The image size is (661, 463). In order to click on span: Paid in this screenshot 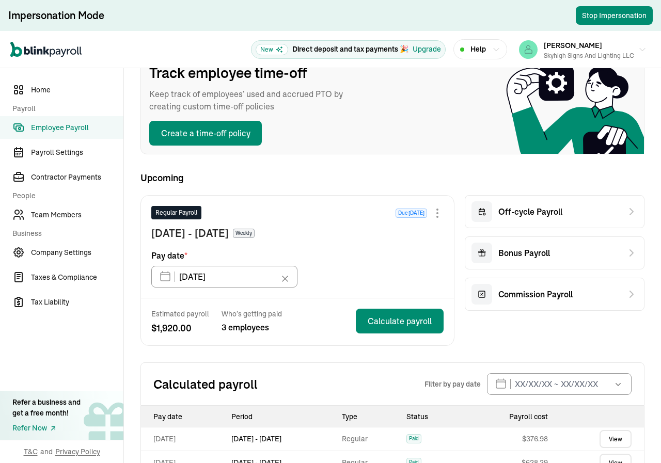, I will do `click(413, 439)`.